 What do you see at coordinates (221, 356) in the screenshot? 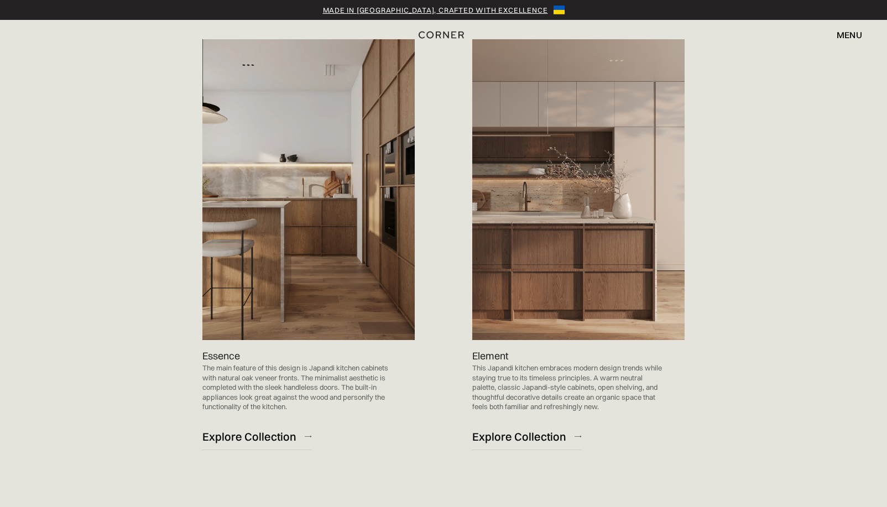
I see `p: Essence` at bounding box center [221, 356].